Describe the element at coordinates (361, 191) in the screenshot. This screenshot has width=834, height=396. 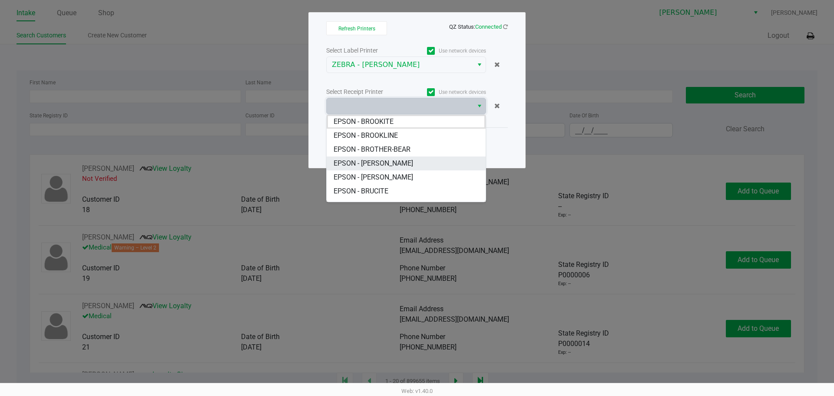
I see `span: EPSON - BRUCITE` at that location.